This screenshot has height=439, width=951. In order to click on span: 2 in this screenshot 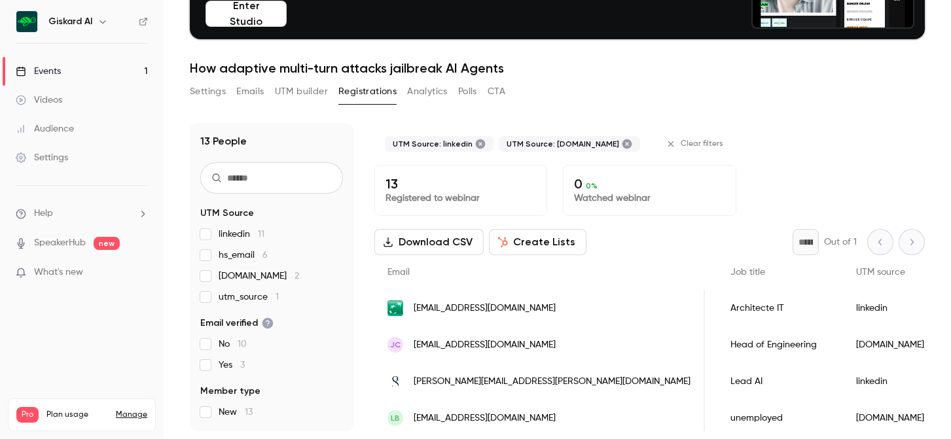, I will do `click(296, 276)`.